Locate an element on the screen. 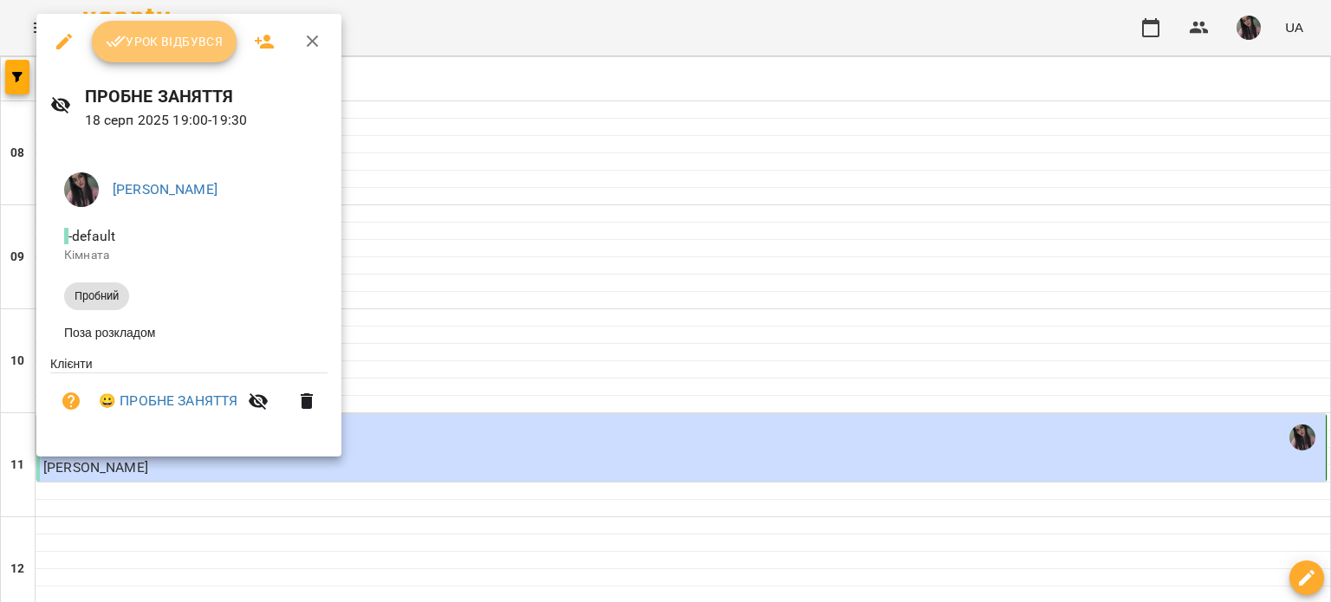 This screenshot has height=602, width=1331. span: Урок відбувся is located at coordinates (165, 42).